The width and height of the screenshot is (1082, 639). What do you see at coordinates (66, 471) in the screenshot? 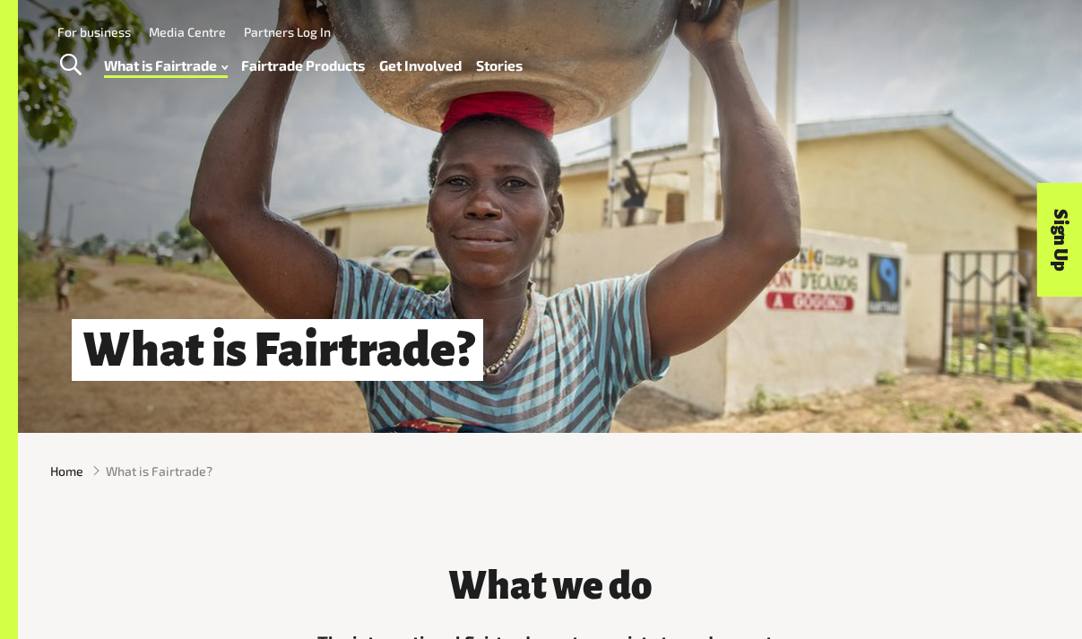
I see `a: Home` at bounding box center [66, 471].